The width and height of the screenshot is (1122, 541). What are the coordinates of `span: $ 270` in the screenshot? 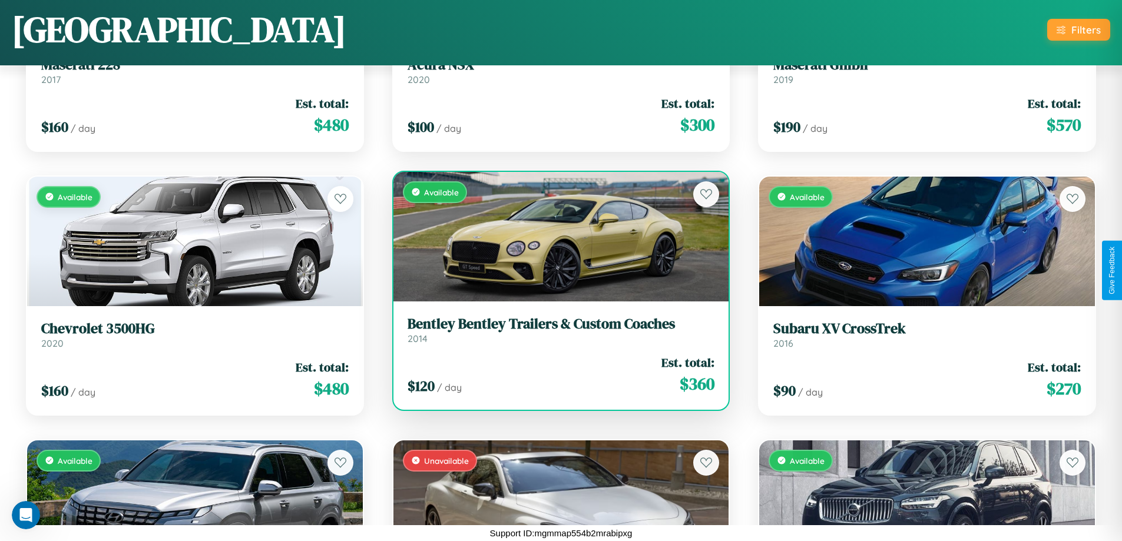 It's located at (1064, 389).